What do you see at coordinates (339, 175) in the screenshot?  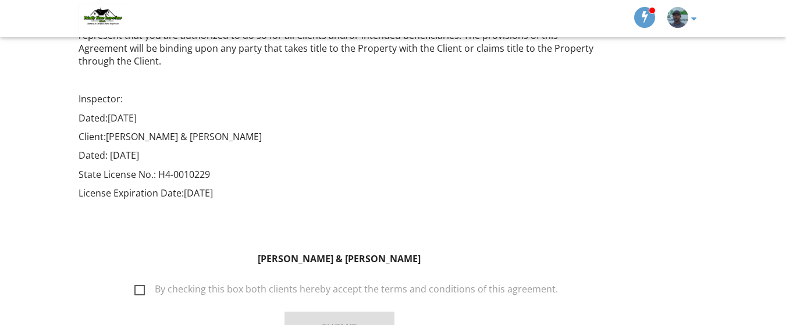 I see `p: State License No.: H4-0010229` at bounding box center [339, 175].